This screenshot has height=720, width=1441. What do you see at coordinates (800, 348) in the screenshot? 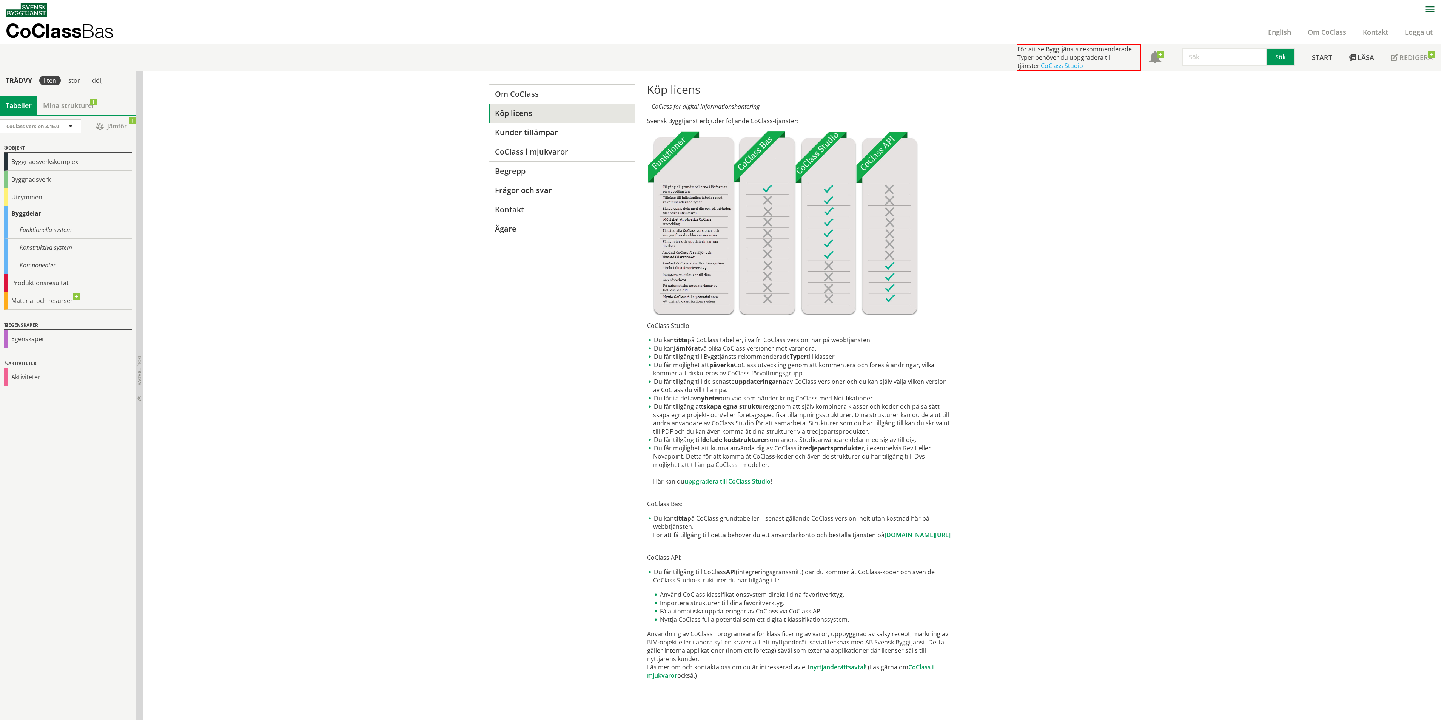
I see `li: Du kan två olika CoClass versioner mot varandra.` at bounding box center [800, 348].